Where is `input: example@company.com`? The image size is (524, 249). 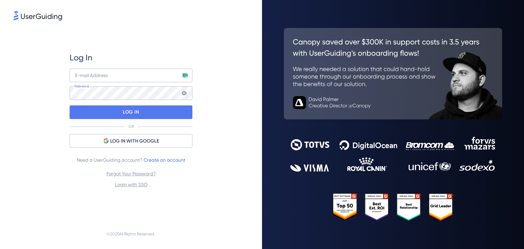
input: example@company.com is located at coordinates (131, 75).